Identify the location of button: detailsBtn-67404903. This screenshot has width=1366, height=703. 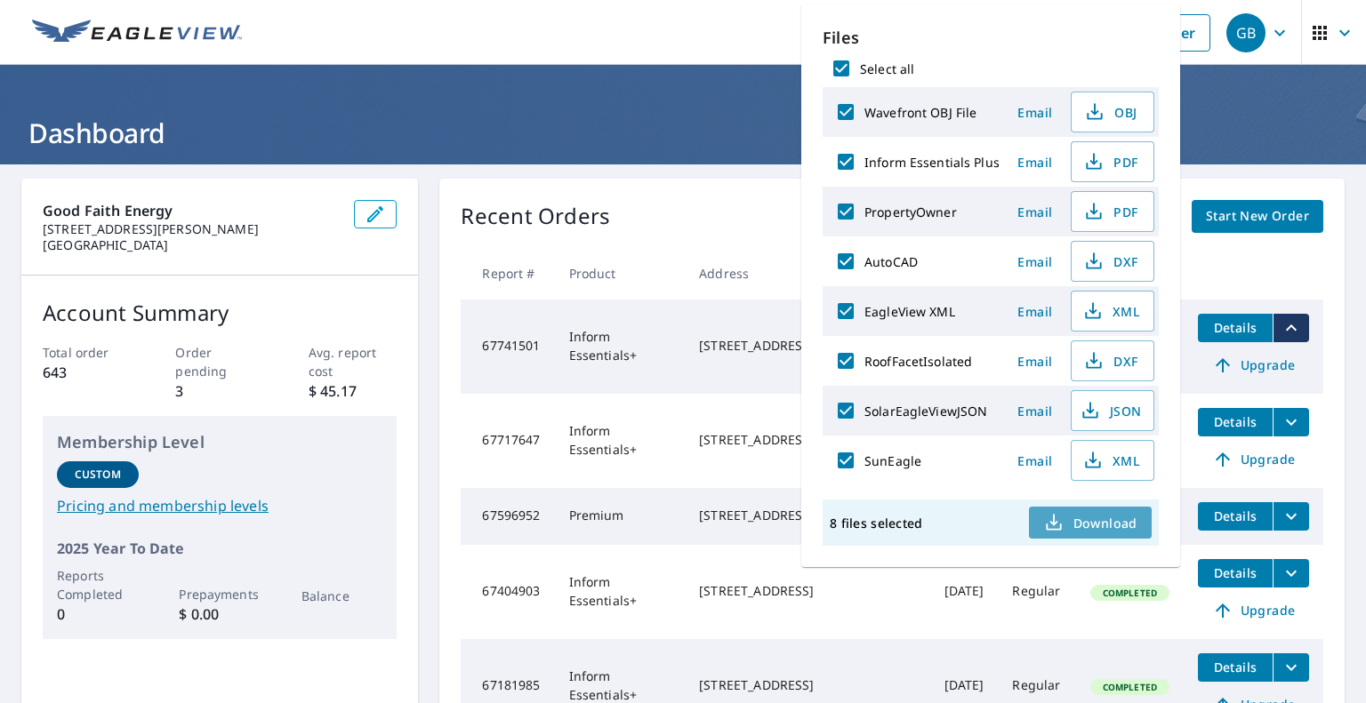
(1235, 574).